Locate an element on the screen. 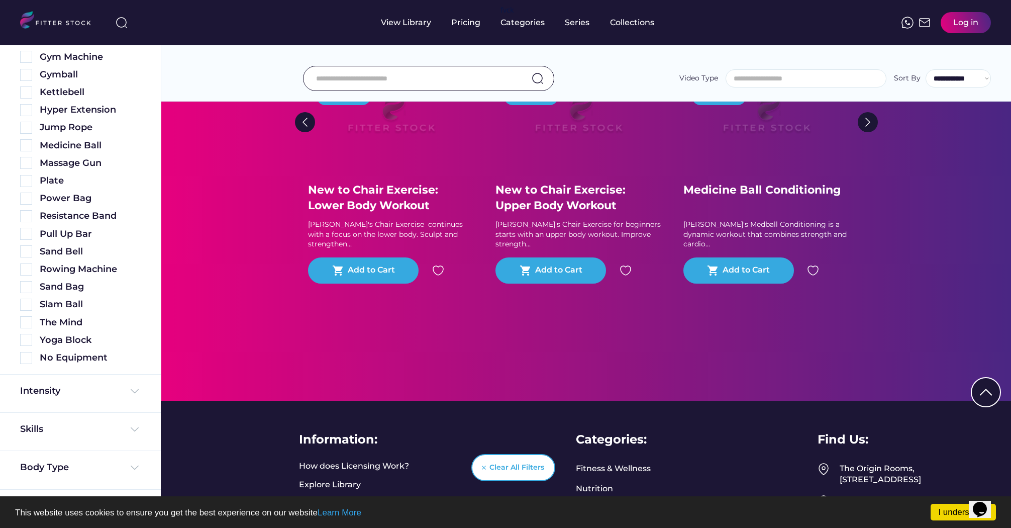 The image size is (1011, 528). div: Sand Bag is located at coordinates (90, 287).